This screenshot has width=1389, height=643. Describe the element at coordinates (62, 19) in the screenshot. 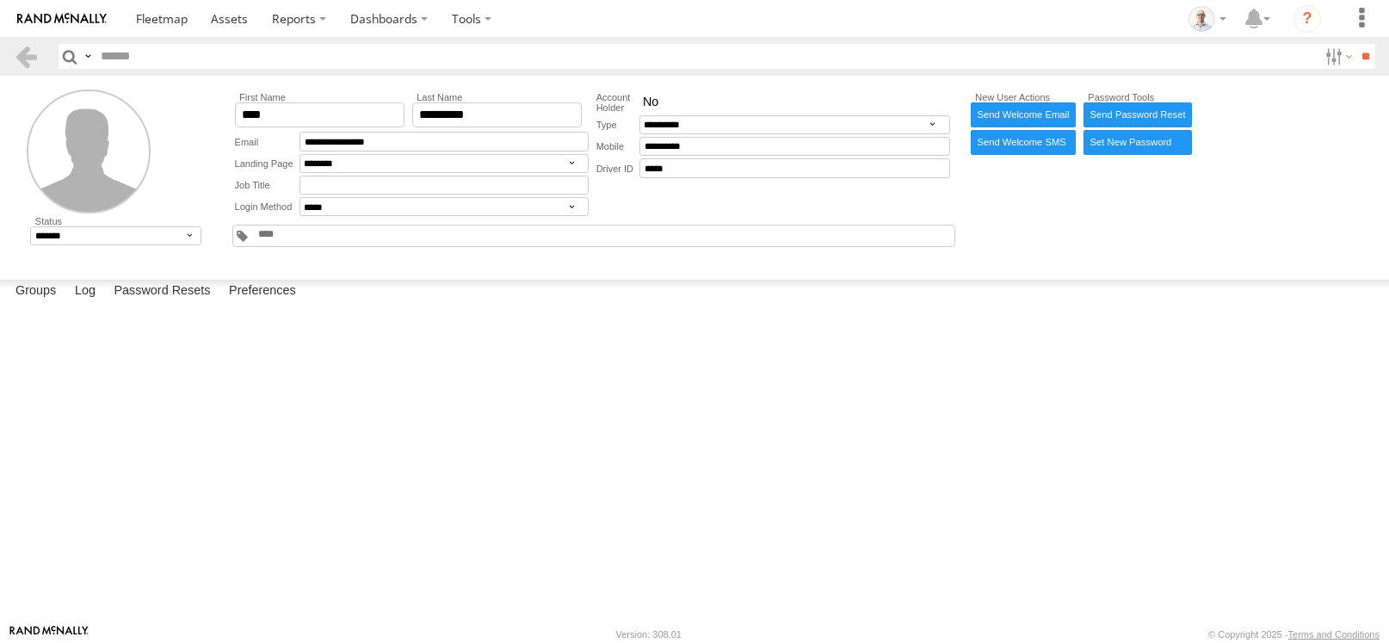

I see `img: rand-logo.svg` at that location.